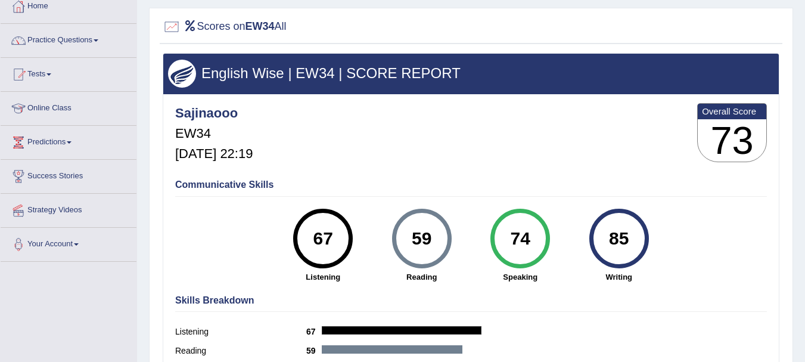 The height and width of the screenshot is (362, 805). I want to click on label: Reading, so click(241, 351).